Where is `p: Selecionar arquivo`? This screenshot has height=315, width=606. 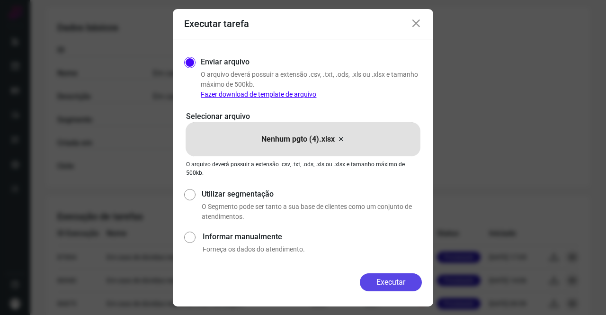
p: Selecionar arquivo is located at coordinates (303, 116).